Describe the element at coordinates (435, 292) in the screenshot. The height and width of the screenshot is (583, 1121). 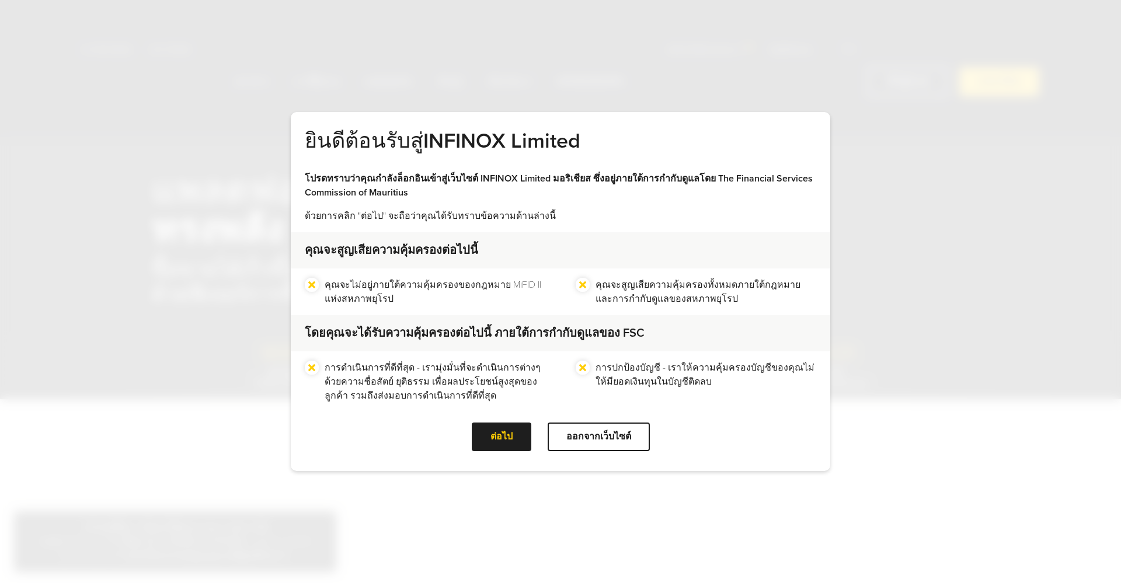
I see `li: คุณจะไม่อยู่ภายใต้ความคุ้มครองของกฎหมาย MiFID II แห่งสหภาพยุโรป` at that location.